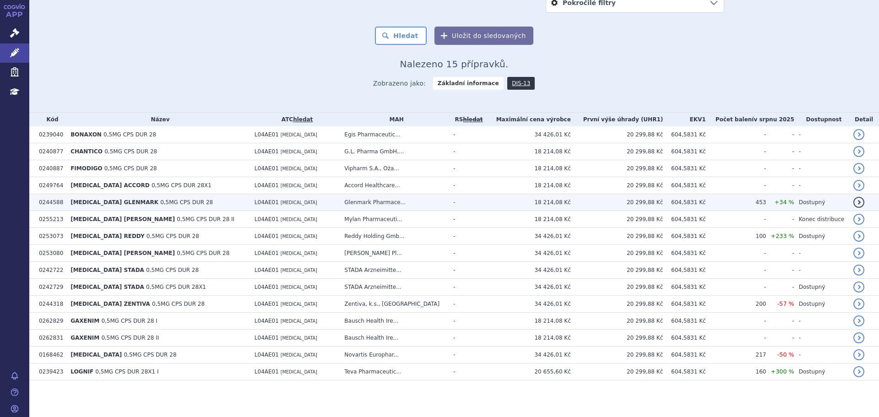 The height and width of the screenshot is (417, 879). I want to click on span: 0,5MG CPS DUR 28X1 I, so click(127, 372).